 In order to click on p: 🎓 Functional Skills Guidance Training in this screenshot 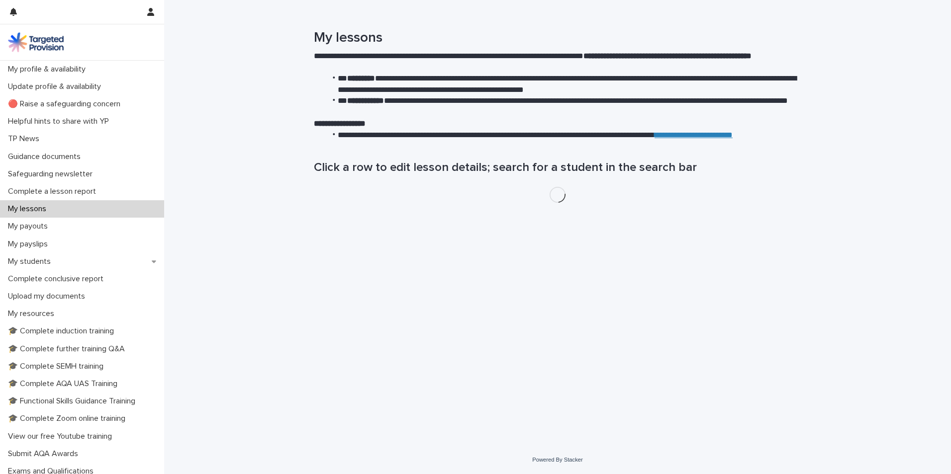, I will do `click(74, 401)`.